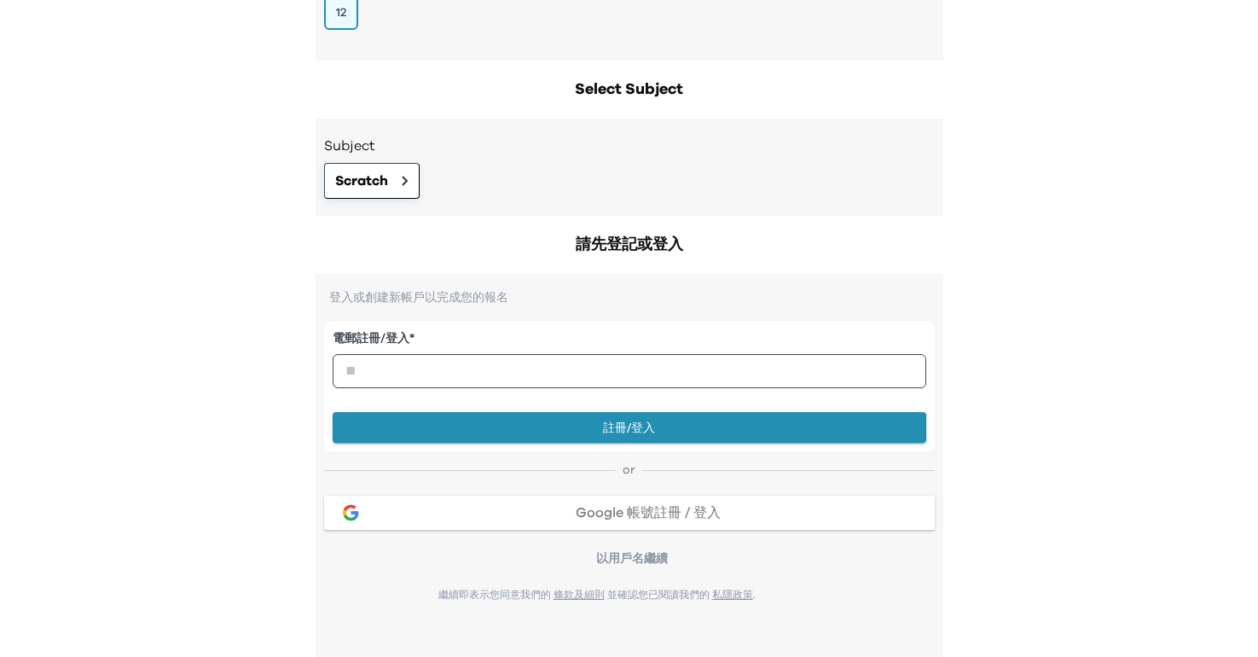 The image size is (1258, 657). I want to click on button: Scratch, so click(372, 181).